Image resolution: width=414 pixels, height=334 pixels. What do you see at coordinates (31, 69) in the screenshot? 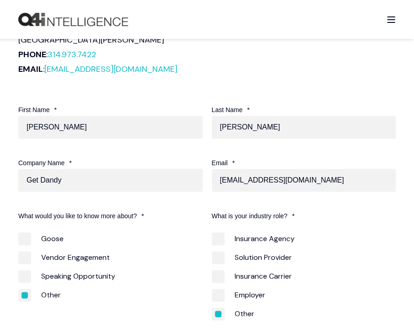
I see `strong: EMAIL` at bounding box center [31, 69].